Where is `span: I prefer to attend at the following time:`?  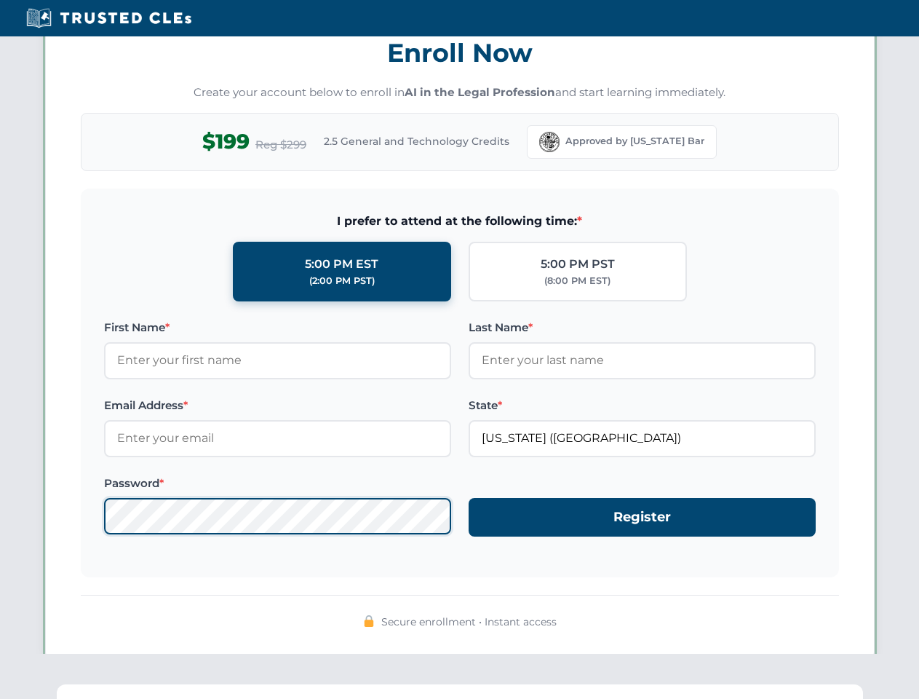 span: I prefer to attend at the following time: is located at coordinates (460, 221).